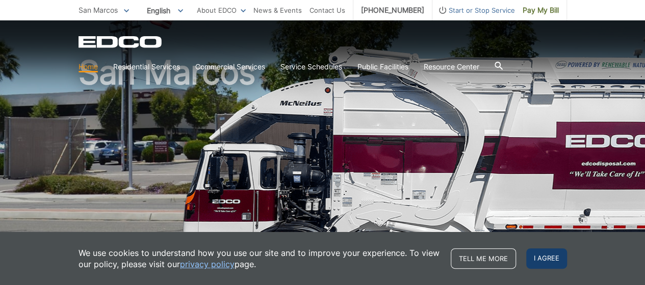 This screenshot has width=645, height=285. I want to click on a: Tell me more, so click(484, 259).